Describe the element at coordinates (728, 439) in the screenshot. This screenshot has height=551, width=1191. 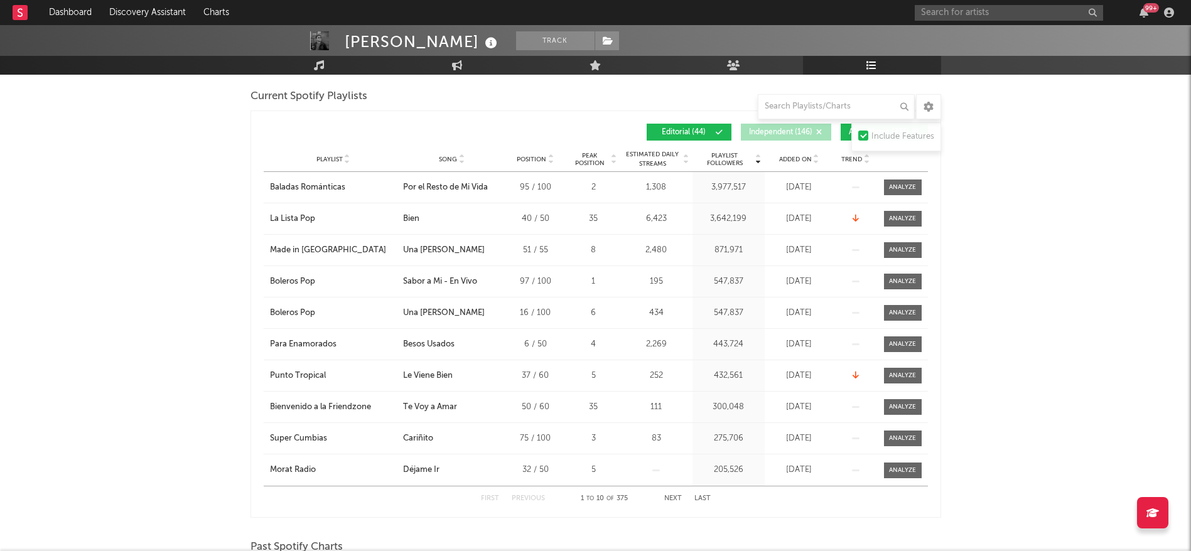
I see `div: 275,706` at that location.